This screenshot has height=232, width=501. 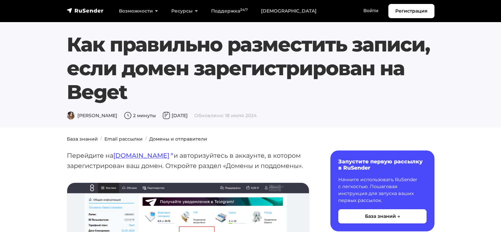 I want to click on a: Возможности, so click(x=138, y=11).